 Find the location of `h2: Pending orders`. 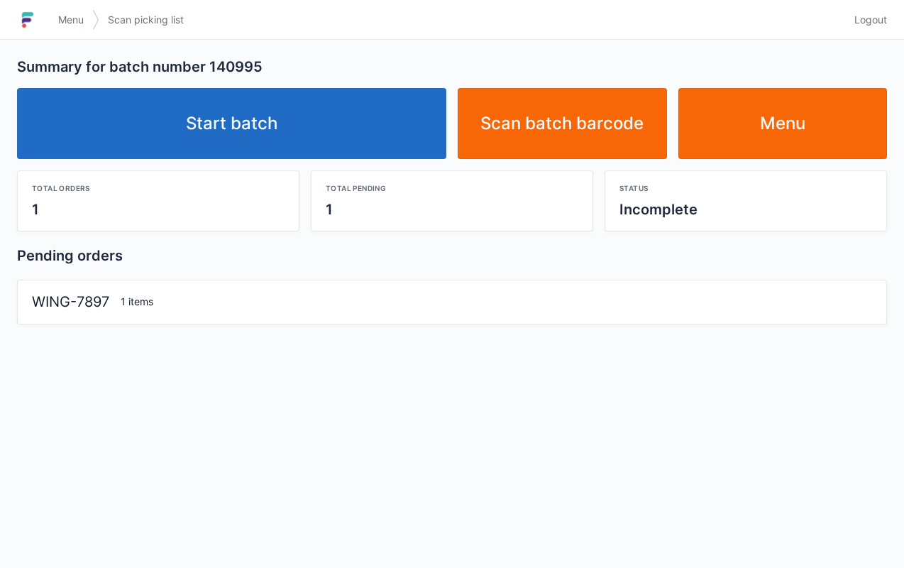

h2: Pending orders is located at coordinates (452, 255).